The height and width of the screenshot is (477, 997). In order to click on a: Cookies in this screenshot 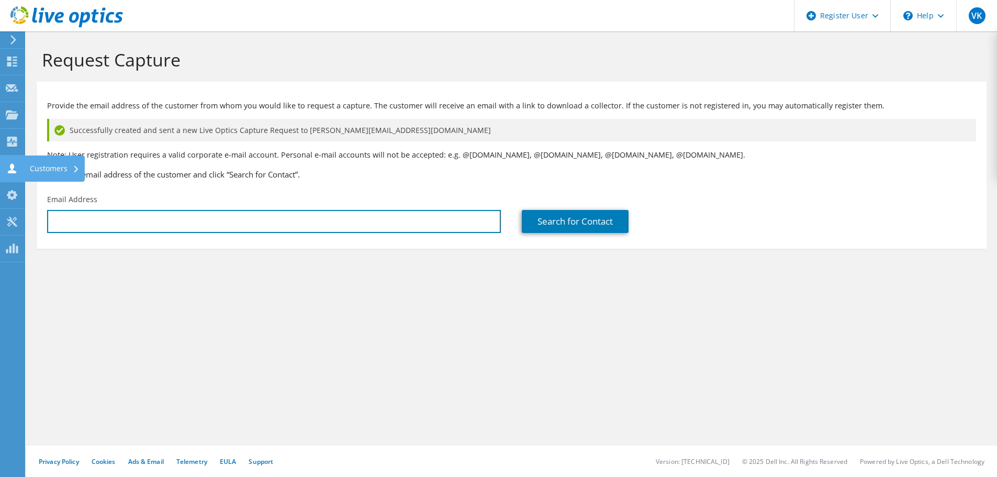, I will do `click(104, 461)`.